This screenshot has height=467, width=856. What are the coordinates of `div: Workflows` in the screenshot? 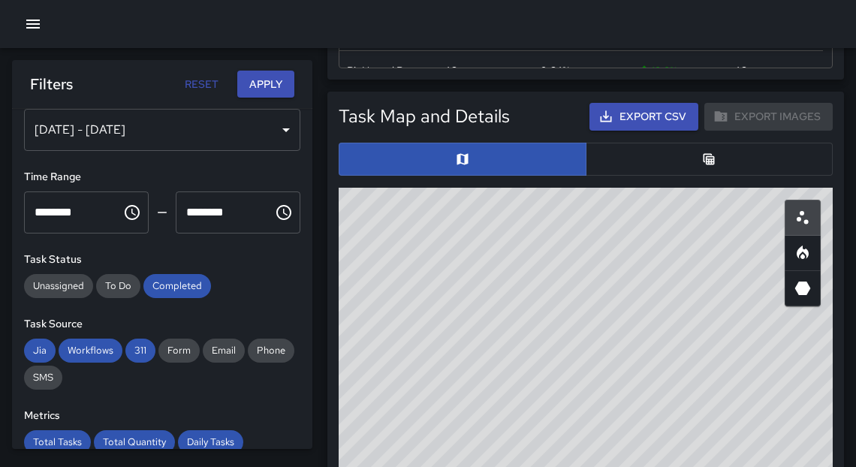 It's located at (90, 351).